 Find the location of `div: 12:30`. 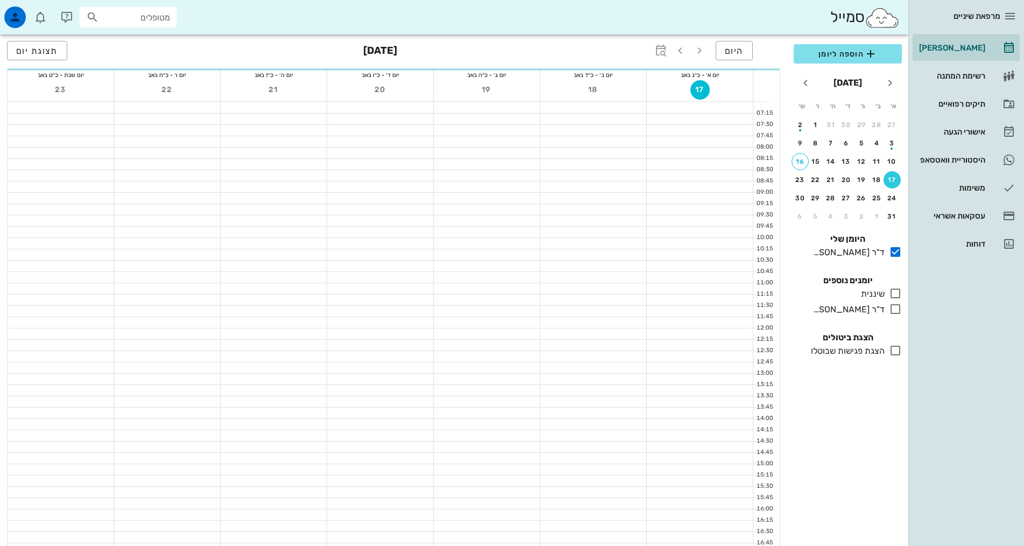

div: 12:30 is located at coordinates (764, 350).